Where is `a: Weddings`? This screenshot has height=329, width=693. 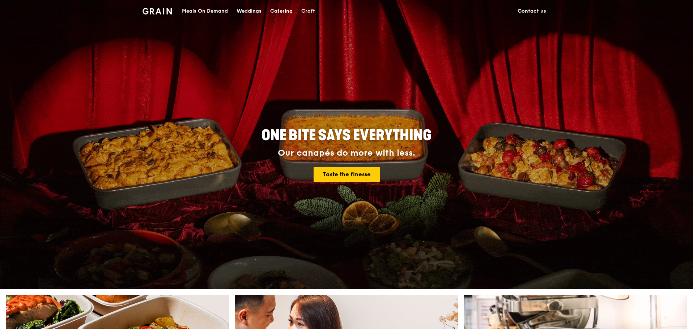
a: Weddings is located at coordinates (249, 11).